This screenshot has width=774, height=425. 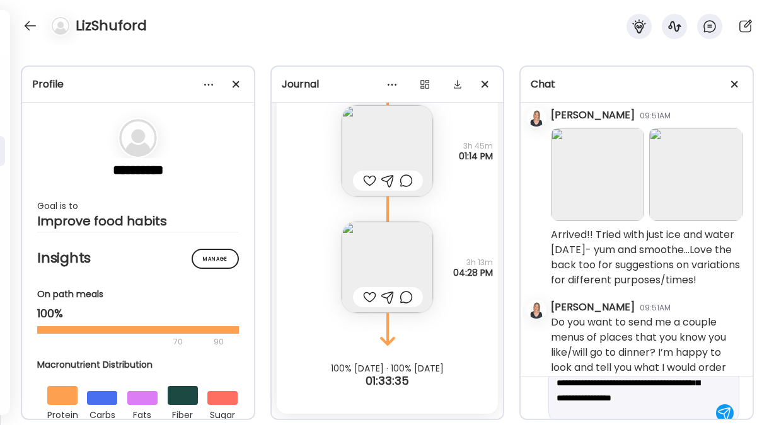 I want to click on div: 100%, so click(x=138, y=314).